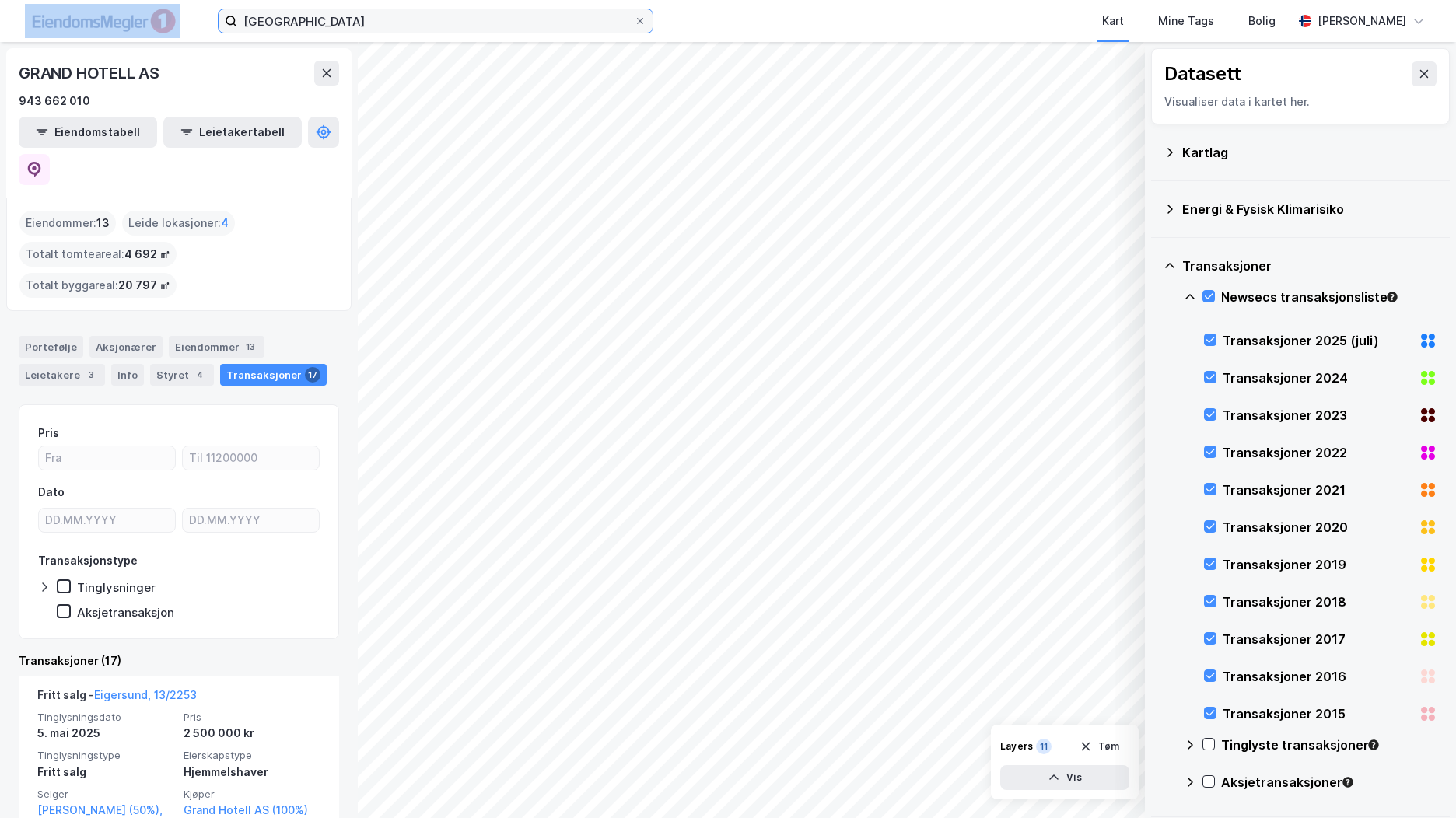 Image resolution: width=1456 pixels, height=818 pixels. I want to click on div: Transaksjoner 2016, so click(1317, 676).